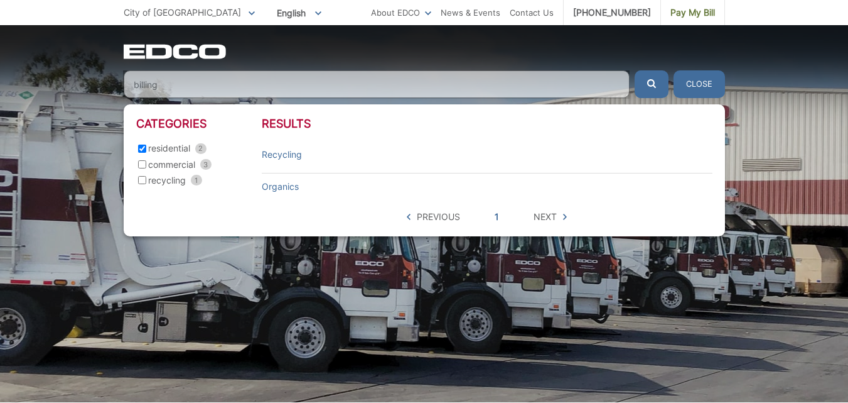 The height and width of the screenshot is (403, 848). What do you see at coordinates (201, 148) in the screenshot?
I see `span: 2` at bounding box center [201, 148].